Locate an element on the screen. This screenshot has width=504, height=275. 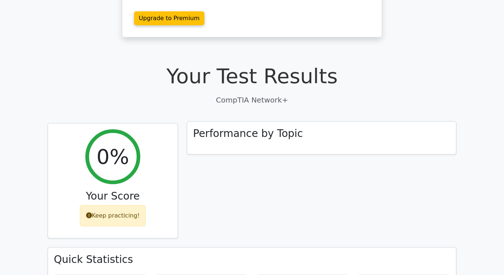
h3: Quick Statistics is located at coordinates (252, 260).